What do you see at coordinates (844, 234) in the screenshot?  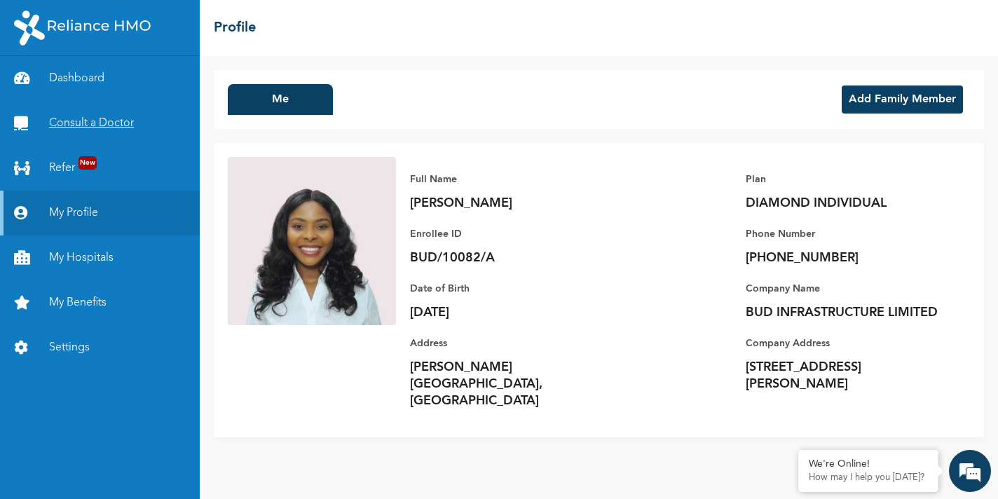 I see `p: Phone Number` at bounding box center [844, 234].